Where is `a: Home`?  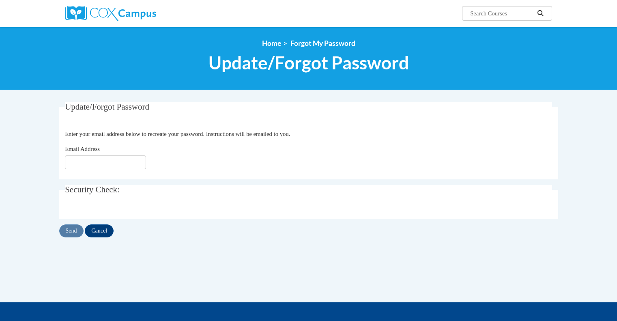
a: Home is located at coordinates (272, 43).